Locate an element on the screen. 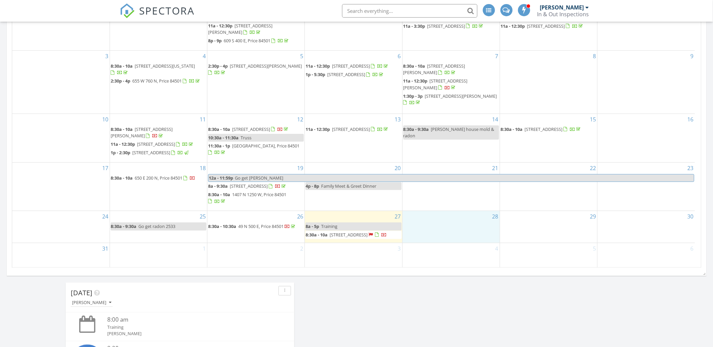 This screenshot has height=347, width=713. a: SPECTORA is located at coordinates (157, 16).